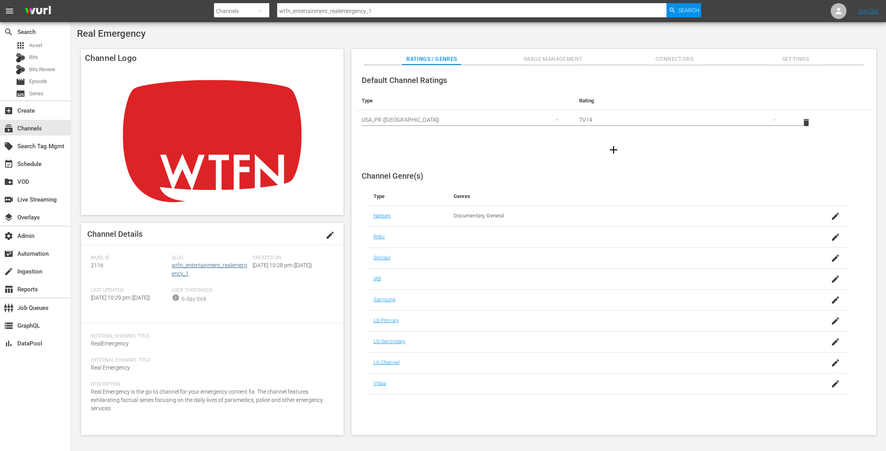 This screenshot has width=886, height=451. Describe the element at coordinates (210, 290) in the screenshot. I see `span: Lock Threshold:` at that location.